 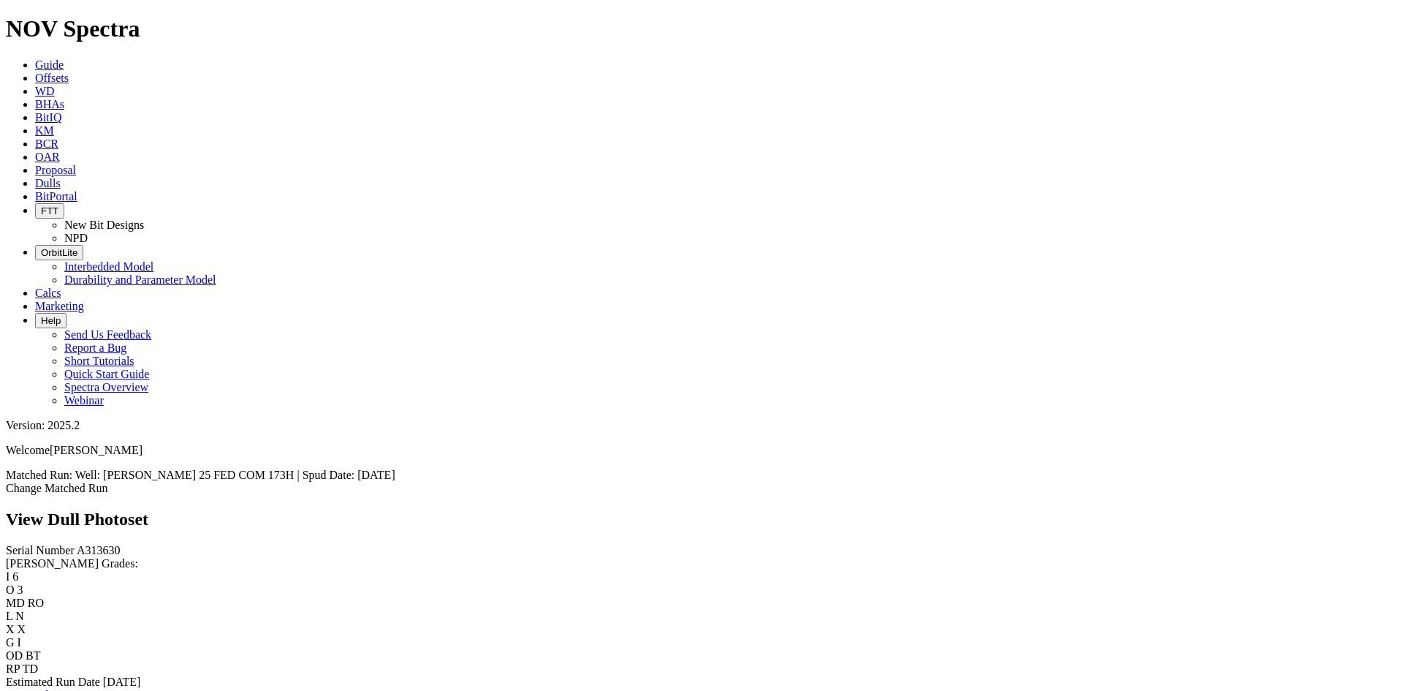 I want to click on label: X, so click(x=10, y=628).